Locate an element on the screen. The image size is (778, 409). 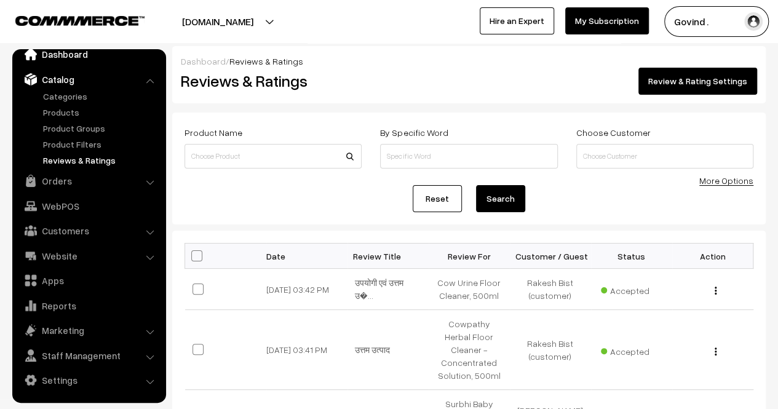
th: Status is located at coordinates (632, 256).